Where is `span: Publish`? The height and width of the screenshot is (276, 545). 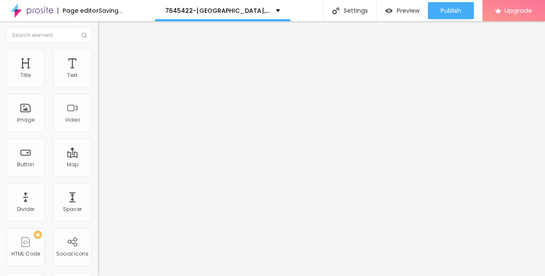 span: Publish is located at coordinates (451, 11).